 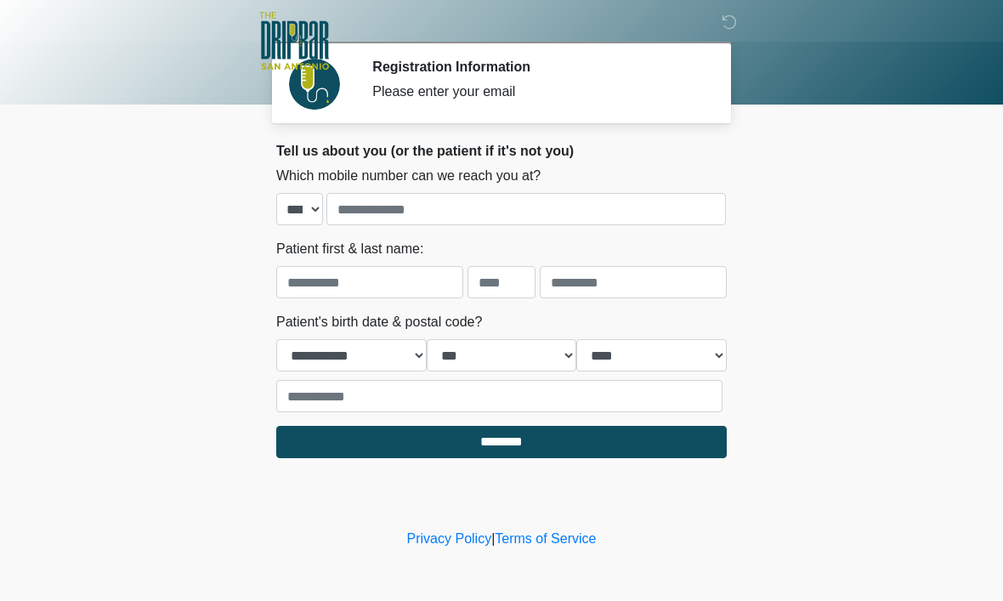 What do you see at coordinates (545, 539) in the screenshot?
I see `a: Terms of Service` at bounding box center [545, 539].